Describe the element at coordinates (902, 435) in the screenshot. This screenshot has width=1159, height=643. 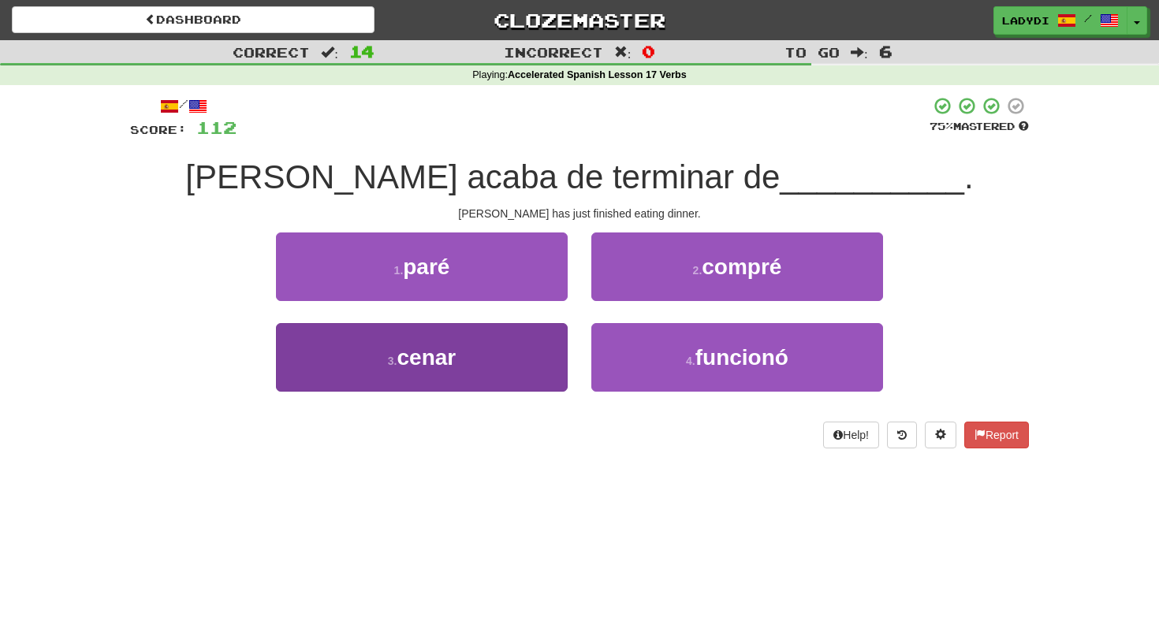
I see `button: Round history (alt+y)` at that location.